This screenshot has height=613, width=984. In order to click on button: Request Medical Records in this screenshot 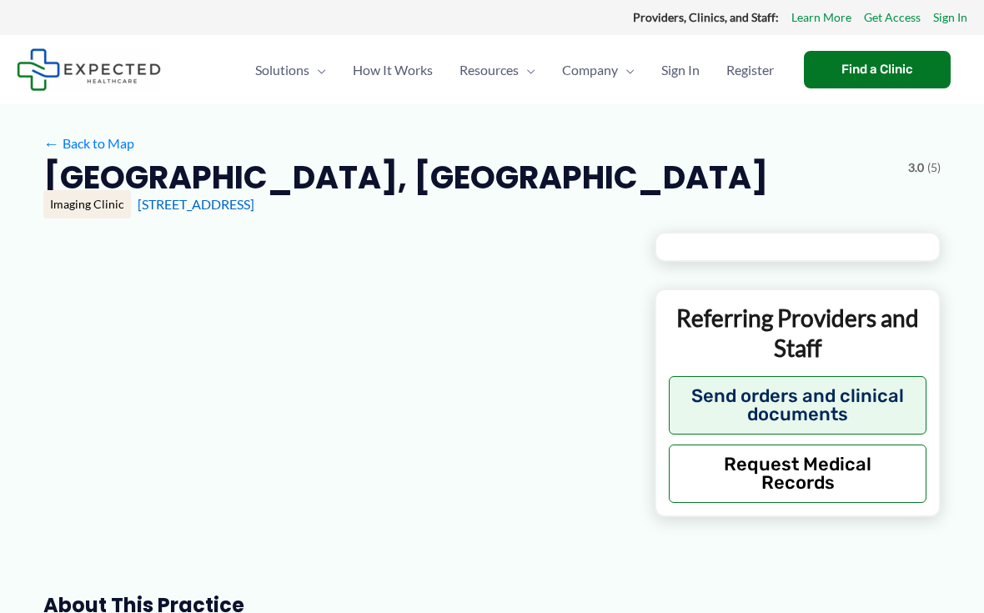, I will do `click(797, 474)`.